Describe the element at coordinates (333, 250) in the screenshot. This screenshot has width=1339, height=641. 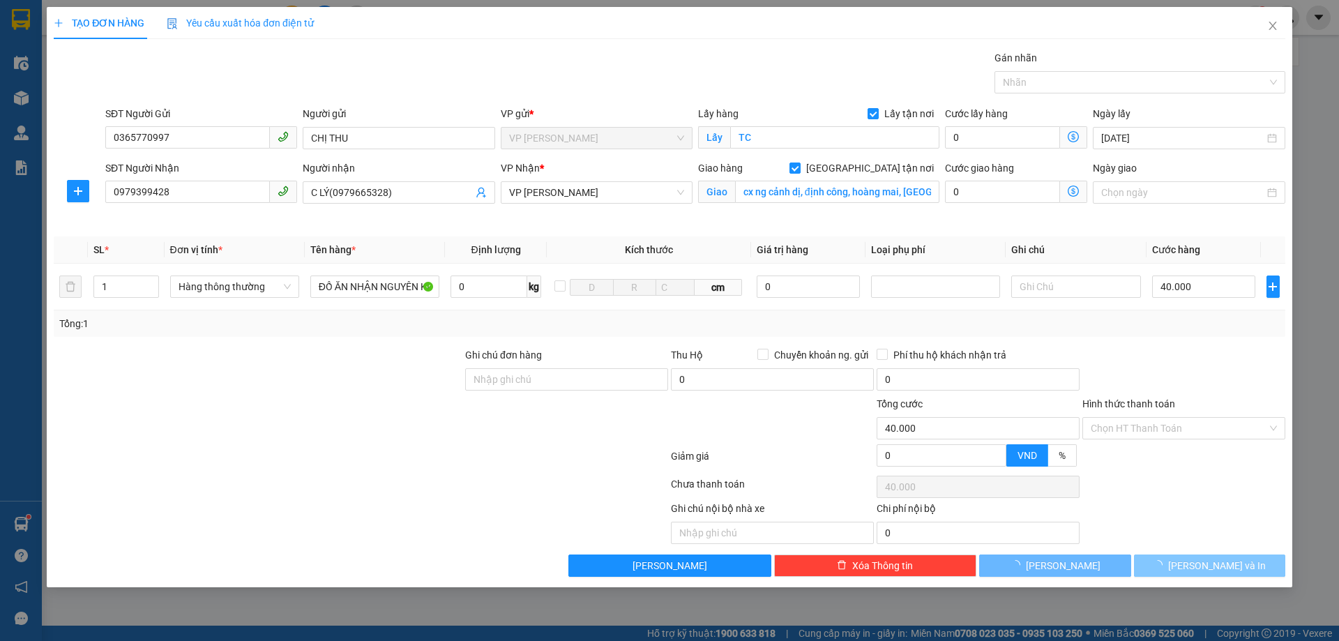
I see `span: Tên hàng` at that location.